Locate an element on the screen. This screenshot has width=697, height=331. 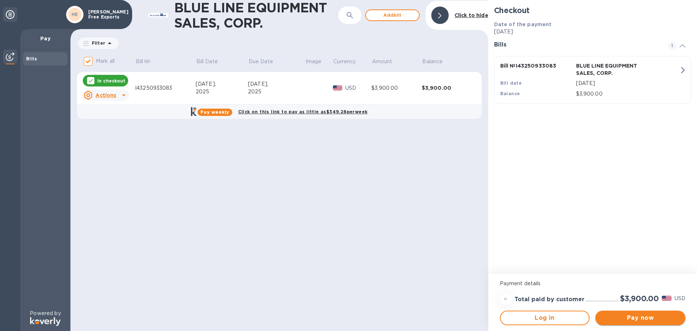
b: Click to hide is located at coordinates (471, 15).